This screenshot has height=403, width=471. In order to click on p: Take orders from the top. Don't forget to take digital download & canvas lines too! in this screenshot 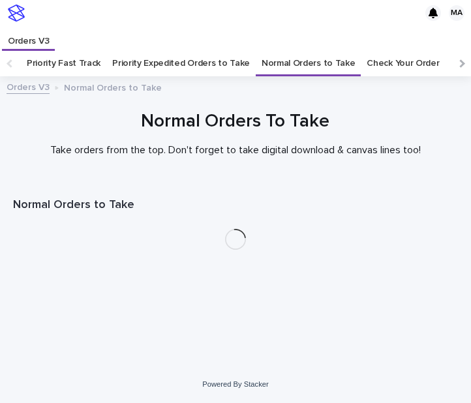, I will do `click(235, 150)`.